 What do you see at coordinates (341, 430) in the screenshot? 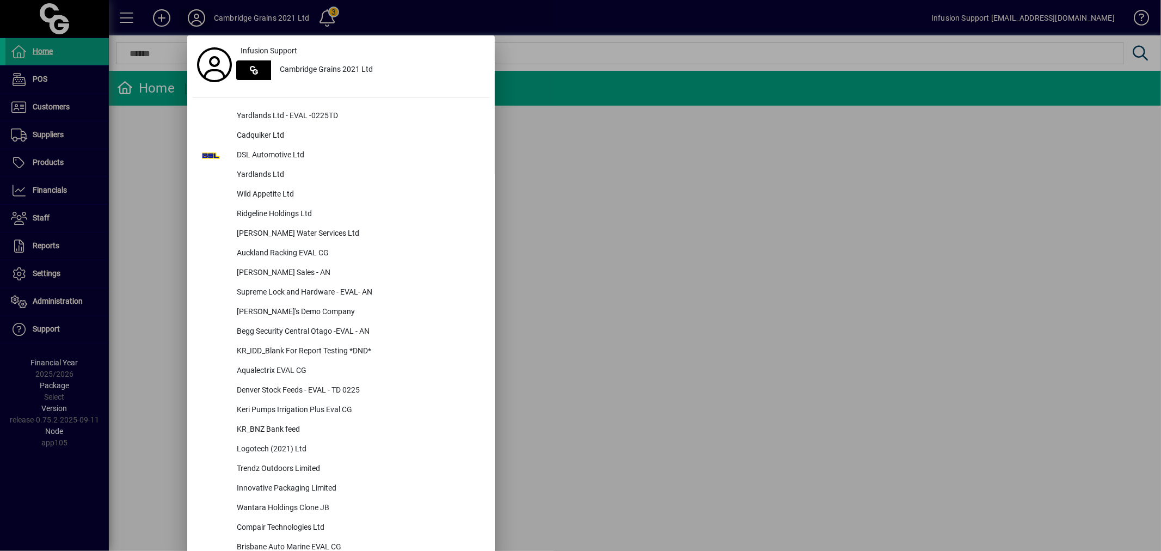
I see `button: KR_BNZ Bank feed` at bounding box center [341, 430].